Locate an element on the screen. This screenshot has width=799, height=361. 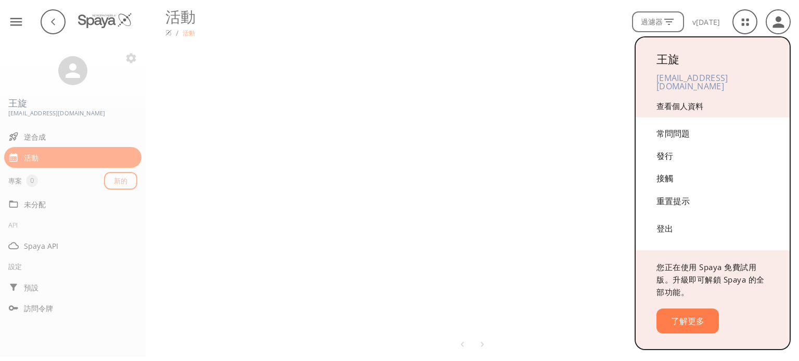
font: 了解更多 is located at coordinates (687, 321).